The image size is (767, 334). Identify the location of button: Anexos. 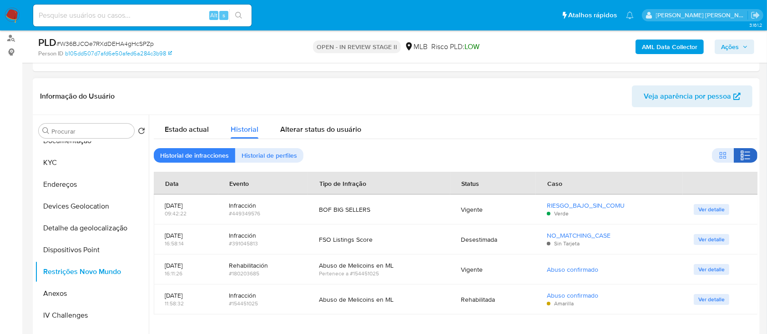
(92, 294).